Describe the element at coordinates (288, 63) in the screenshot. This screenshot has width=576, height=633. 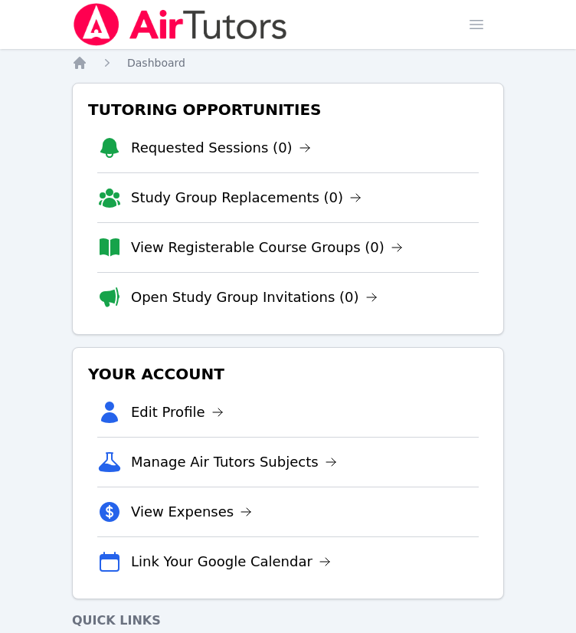
I see `nav: Breadcrumb` at that location.